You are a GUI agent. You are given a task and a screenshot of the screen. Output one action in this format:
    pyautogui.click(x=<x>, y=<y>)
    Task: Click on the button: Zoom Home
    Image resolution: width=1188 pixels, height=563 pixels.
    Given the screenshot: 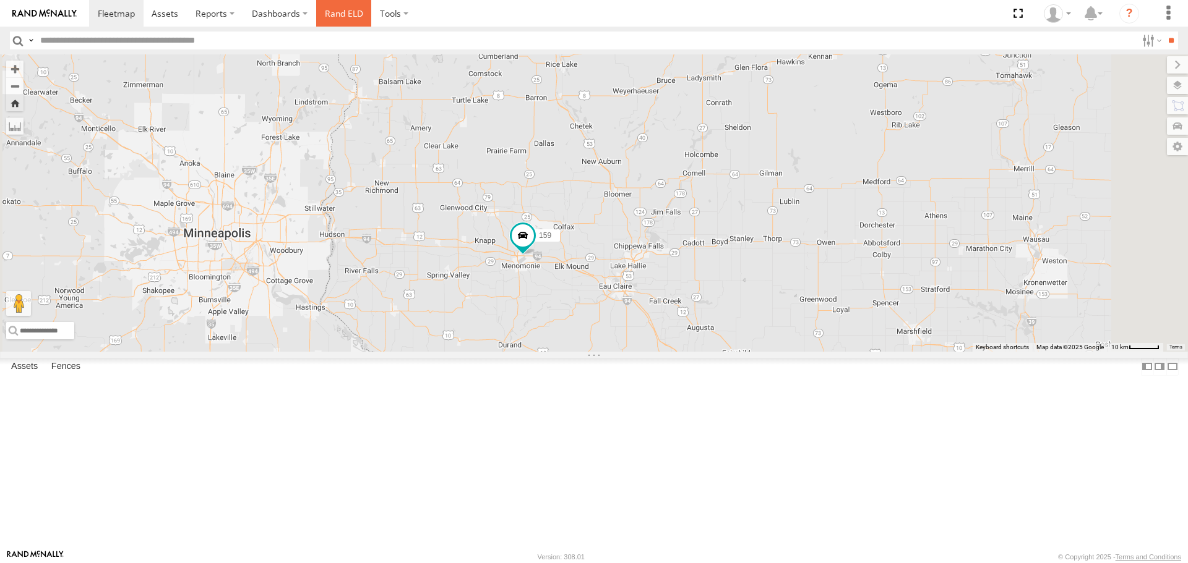 What is the action you would take?
    pyautogui.click(x=15, y=103)
    